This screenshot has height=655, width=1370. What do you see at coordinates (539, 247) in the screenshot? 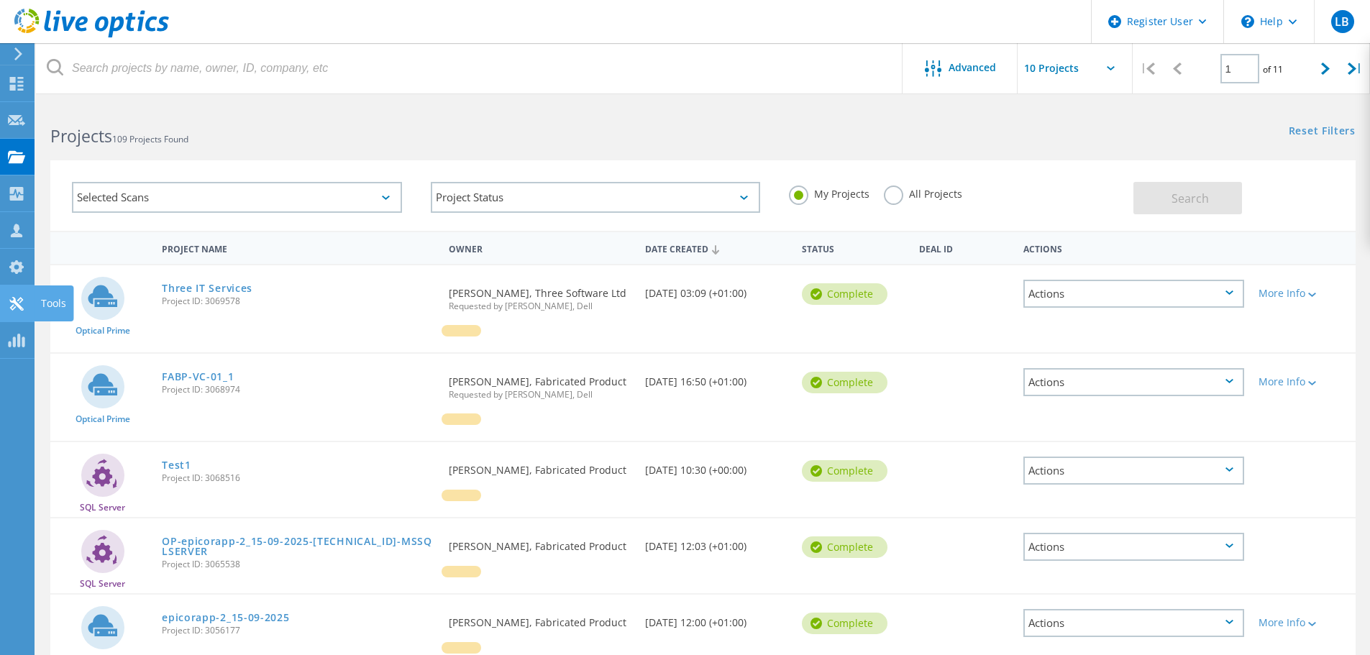
I see `div: Owner` at bounding box center [539, 247].